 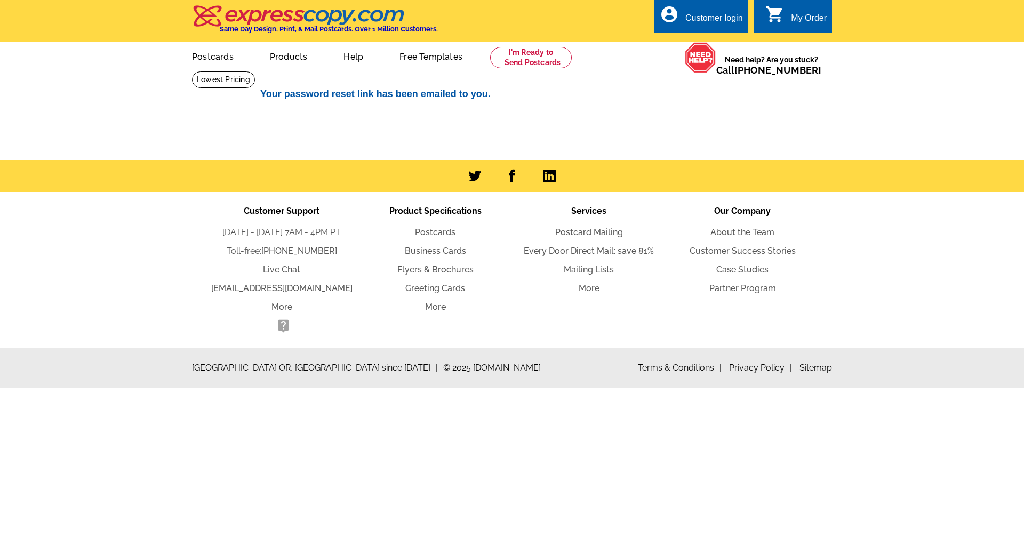 What do you see at coordinates (775, 14) in the screenshot?
I see `i: shopping_cart` at bounding box center [775, 14].